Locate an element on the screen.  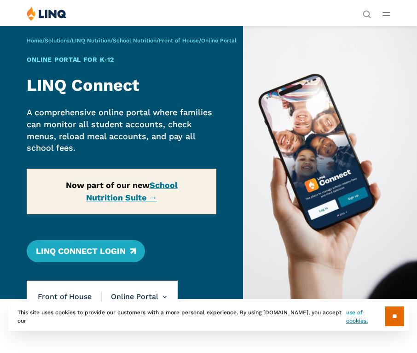
a: Solutions is located at coordinates (57, 41).